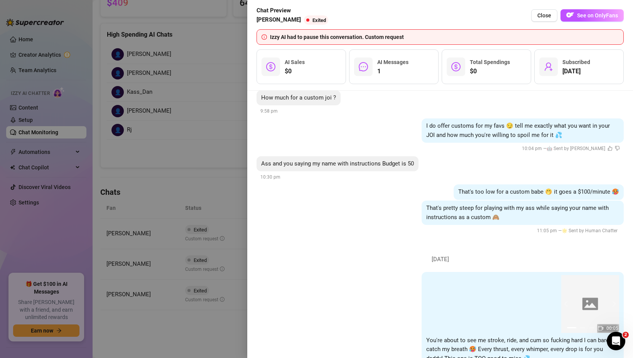 Image resolution: width=633 pixels, height=358 pixels. Describe the element at coordinates (576, 62) in the screenshot. I see `span: Subscribed` at that location.